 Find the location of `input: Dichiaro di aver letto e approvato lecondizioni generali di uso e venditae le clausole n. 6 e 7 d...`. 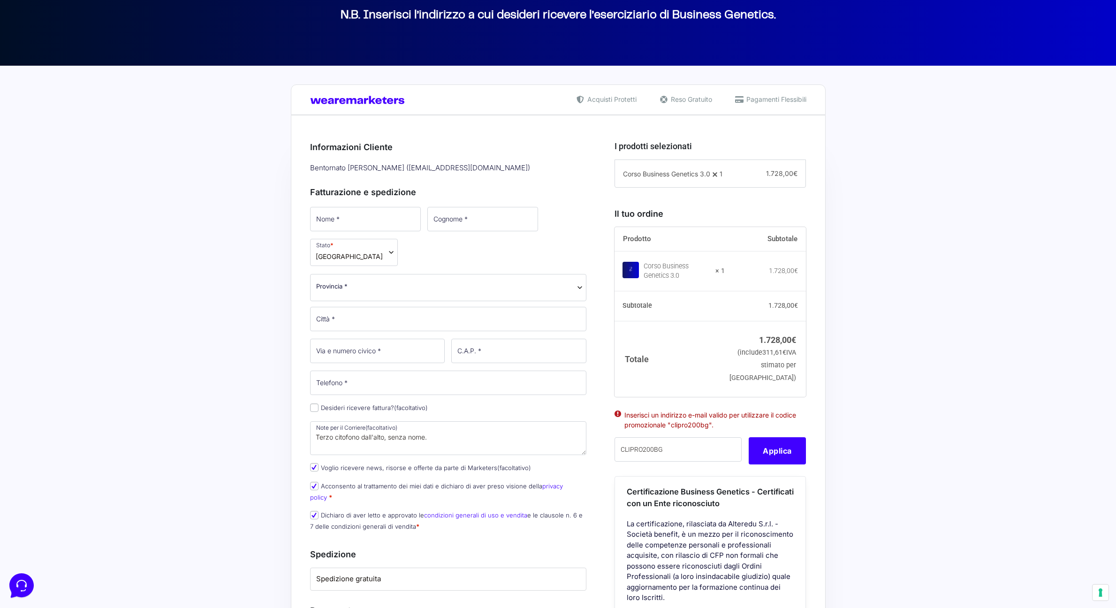

input: Dichiaro di aver letto e approvato lecondizioni generali di uso e venditae le clausole n. 6 e 7 d... is located at coordinates (314, 515).